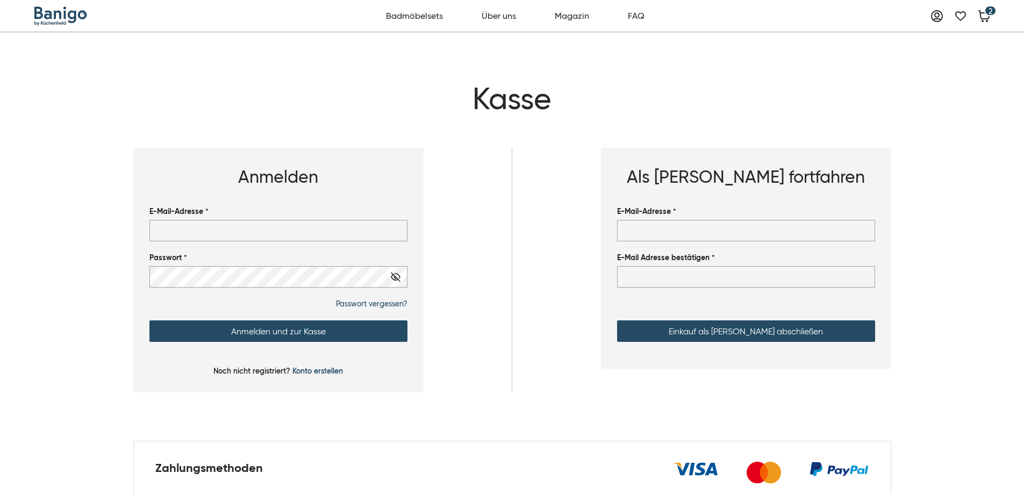 The height and width of the screenshot is (494, 1024). I want to click on a: FAQ, so click(636, 16).